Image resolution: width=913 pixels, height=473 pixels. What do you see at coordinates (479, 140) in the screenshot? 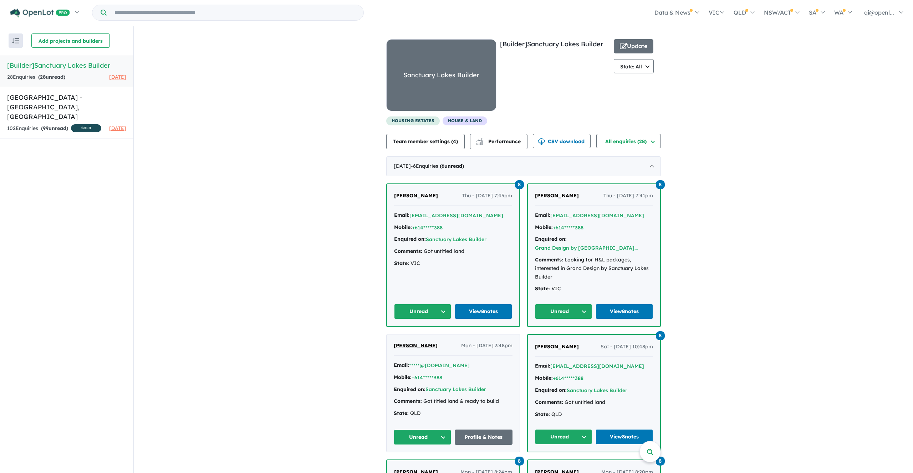
I see `img: line-chart.svg` at bounding box center [479, 140].